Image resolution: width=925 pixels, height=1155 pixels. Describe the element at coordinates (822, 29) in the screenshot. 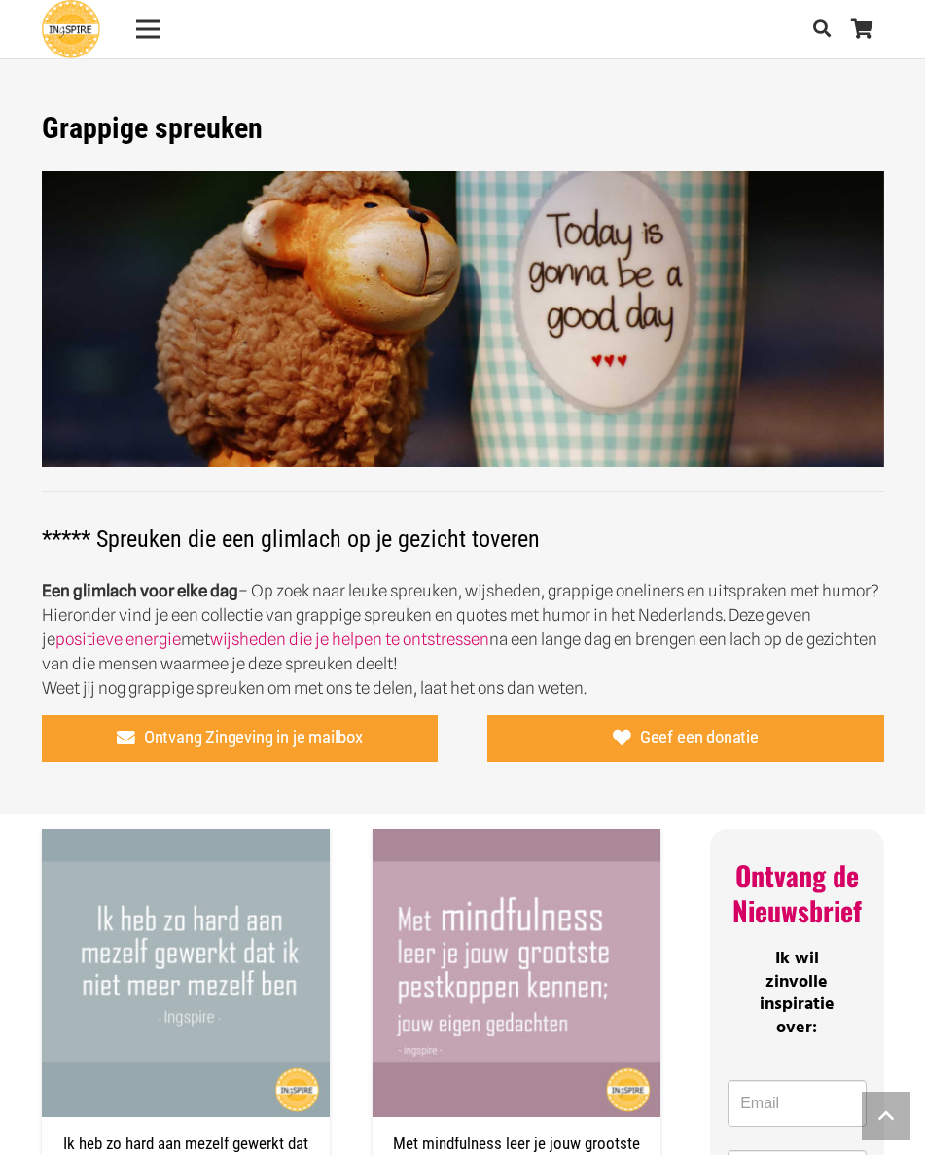

I see `a: Zoeken` at that location.